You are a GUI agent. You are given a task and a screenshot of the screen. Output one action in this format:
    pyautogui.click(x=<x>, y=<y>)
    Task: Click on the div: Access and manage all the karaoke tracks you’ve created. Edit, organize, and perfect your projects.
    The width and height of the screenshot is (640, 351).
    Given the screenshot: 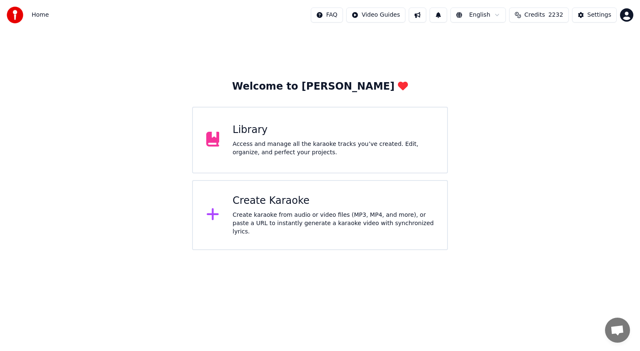 What is the action you would take?
    pyautogui.click(x=333, y=148)
    